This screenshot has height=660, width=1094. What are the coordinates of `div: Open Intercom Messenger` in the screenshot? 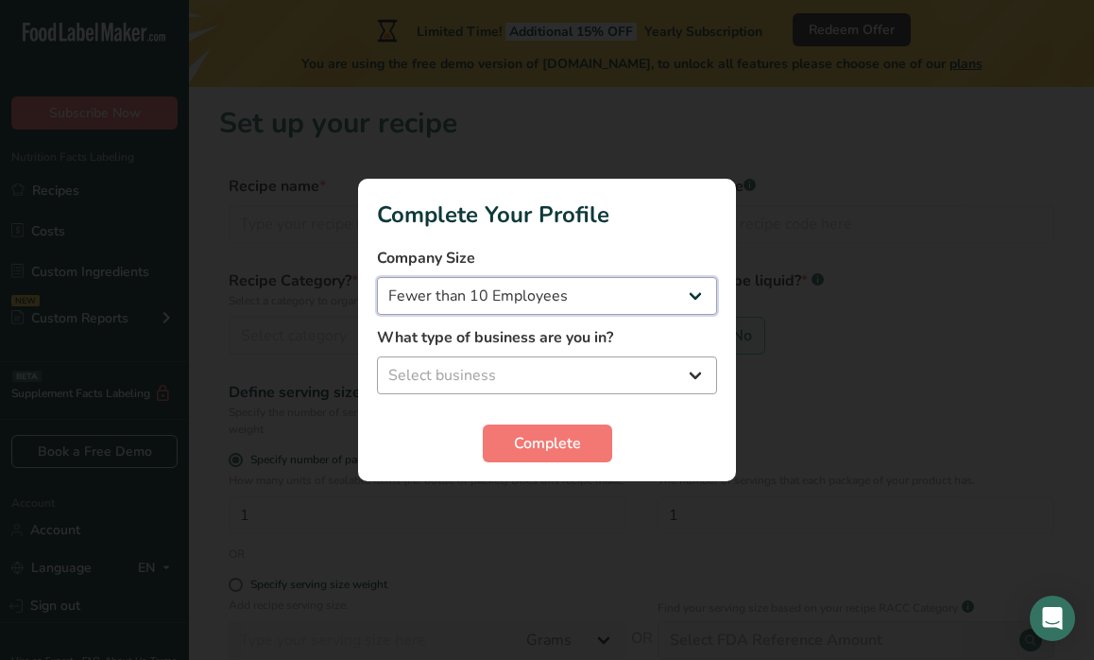 It's located at (1053, 618).